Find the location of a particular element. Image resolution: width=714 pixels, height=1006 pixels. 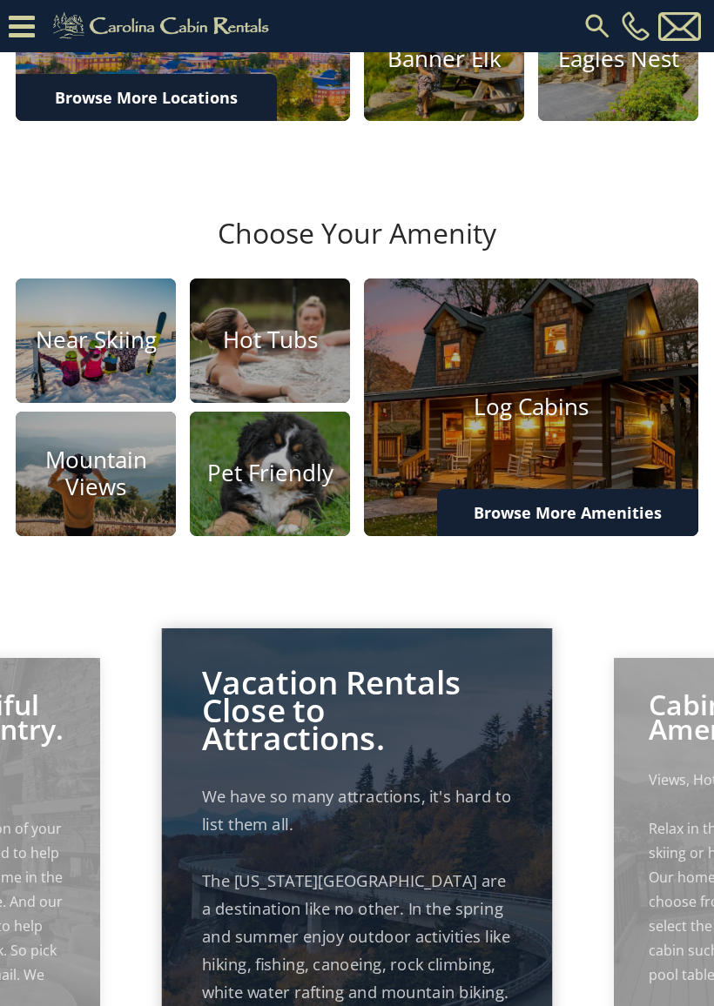

img: Khaki-logo.png is located at coordinates (164, 26).